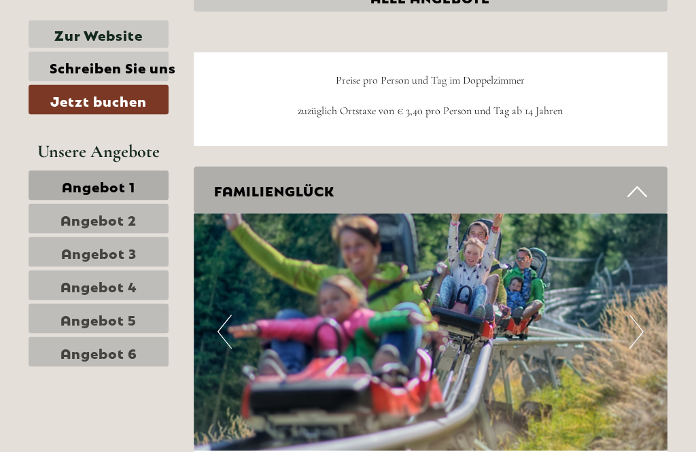 The width and height of the screenshot is (696, 452). What do you see at coordinates (99, 34) in the screenshot?
I see `a: Zur Website` at bounding box center [99, 34].